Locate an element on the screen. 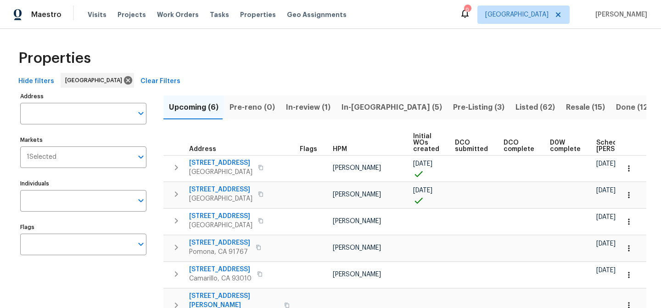  span: Address is located at coordinates (203, 149).